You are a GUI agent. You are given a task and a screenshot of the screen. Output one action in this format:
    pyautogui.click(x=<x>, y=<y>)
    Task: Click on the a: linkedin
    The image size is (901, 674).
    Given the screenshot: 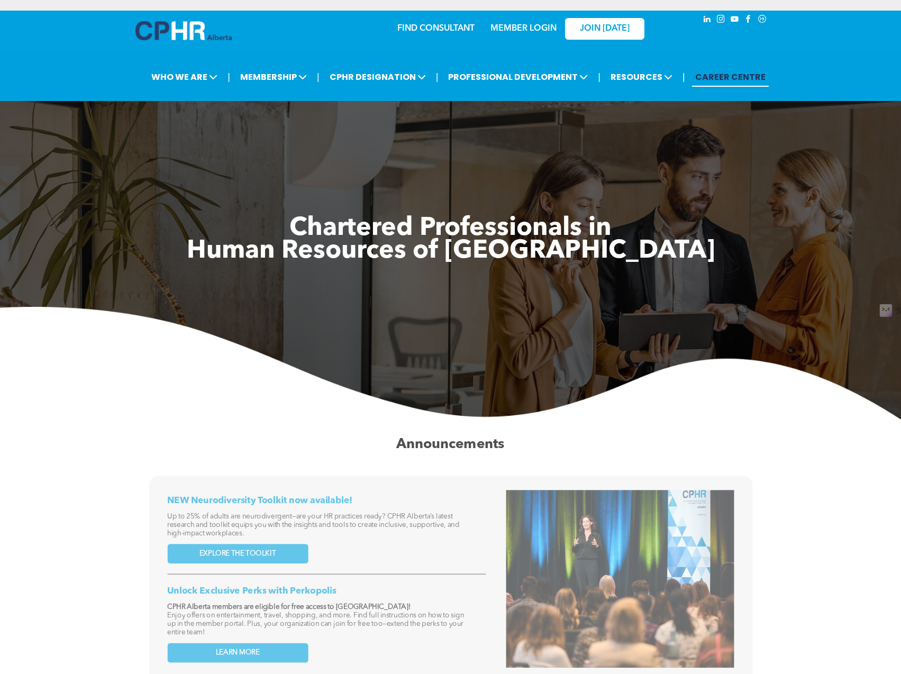 What is the action you would take?
    pyautogui.click(x=707, y=20)
    